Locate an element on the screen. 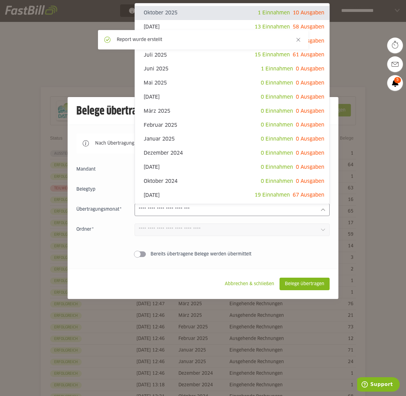 This screenshot has height=396, width=406. span: 61 Ausgaben is located at coordinates (308, 55).